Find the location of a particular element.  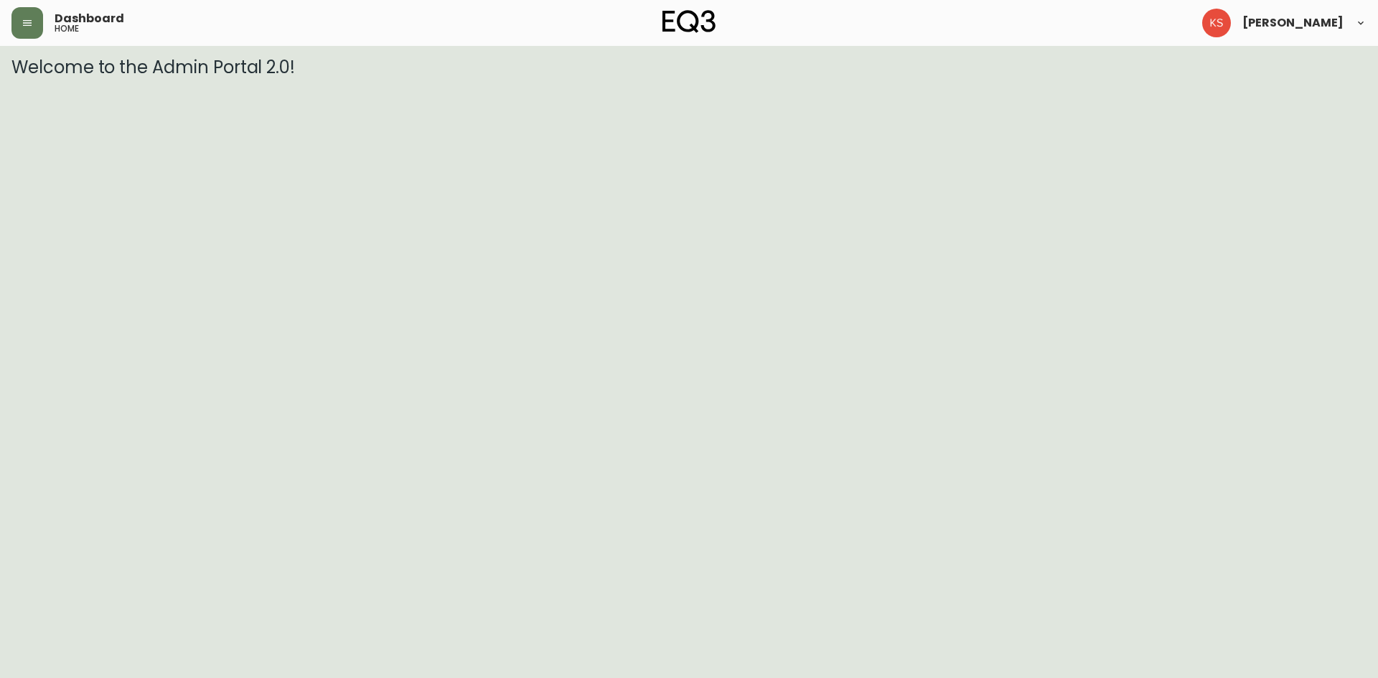

h5: home is located at coordinates (67, 29).